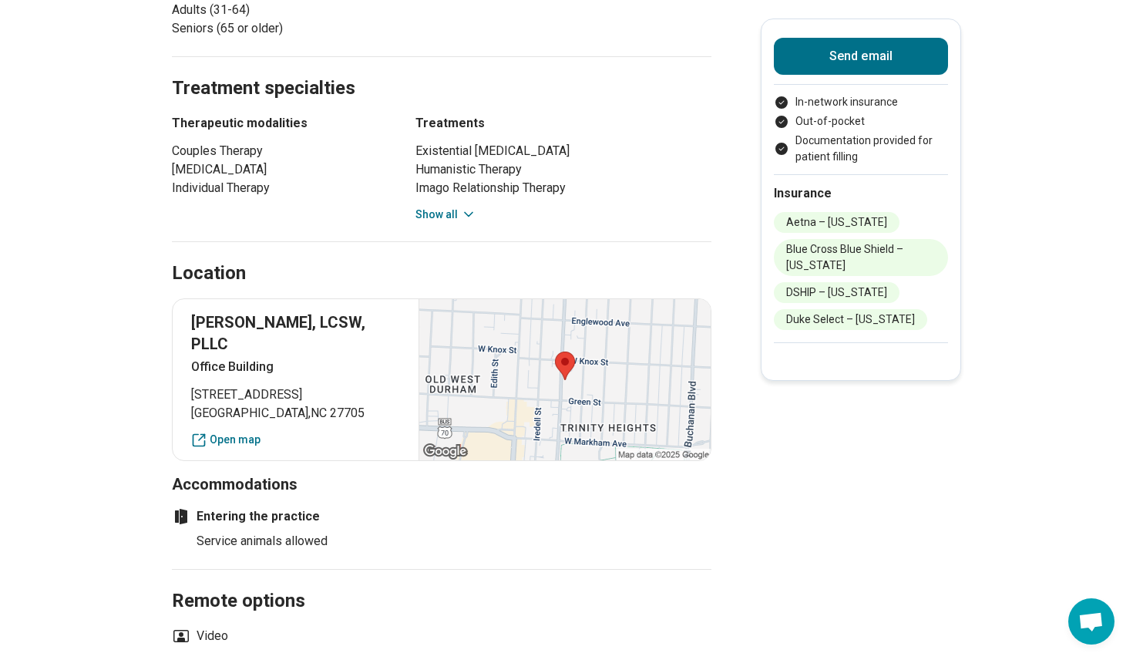 This screenshot has width=1133, height=660. I want to click on a: Open map, so click(295, 439).